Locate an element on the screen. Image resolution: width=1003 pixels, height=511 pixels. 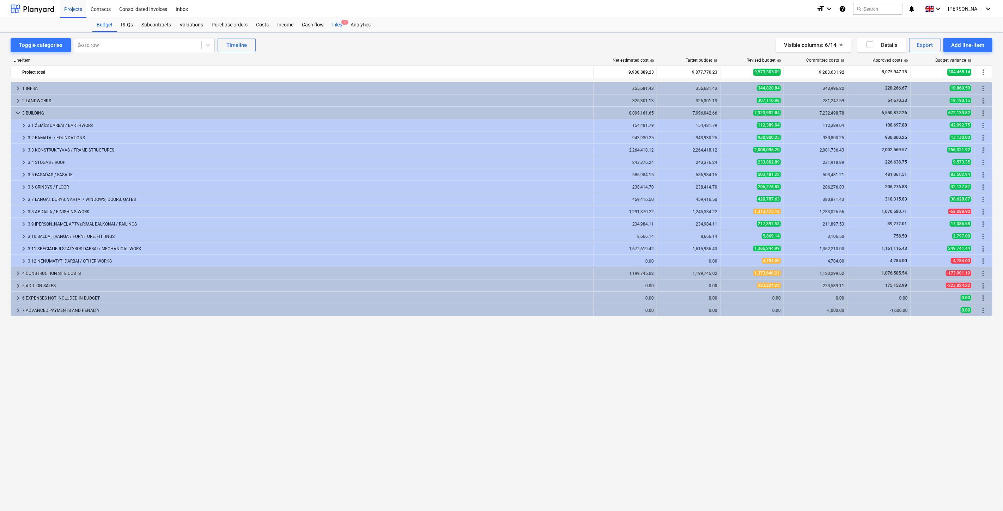
button: Add line-item is located at coordinates (967, 45).